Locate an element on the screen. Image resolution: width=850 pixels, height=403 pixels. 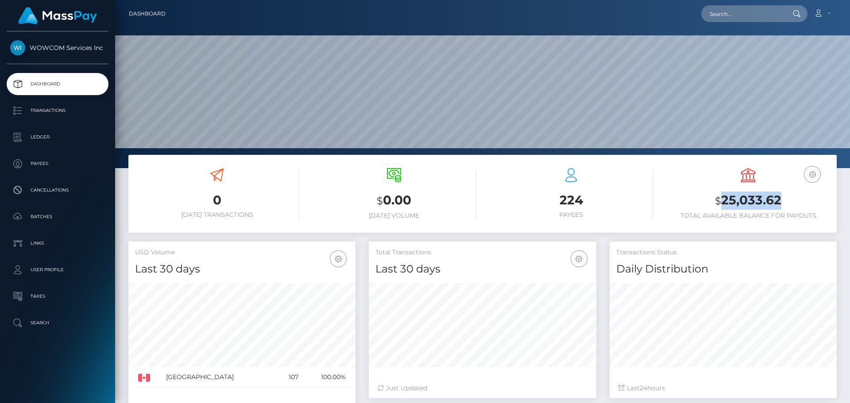
p: Search is located at coordinates (58, 323).